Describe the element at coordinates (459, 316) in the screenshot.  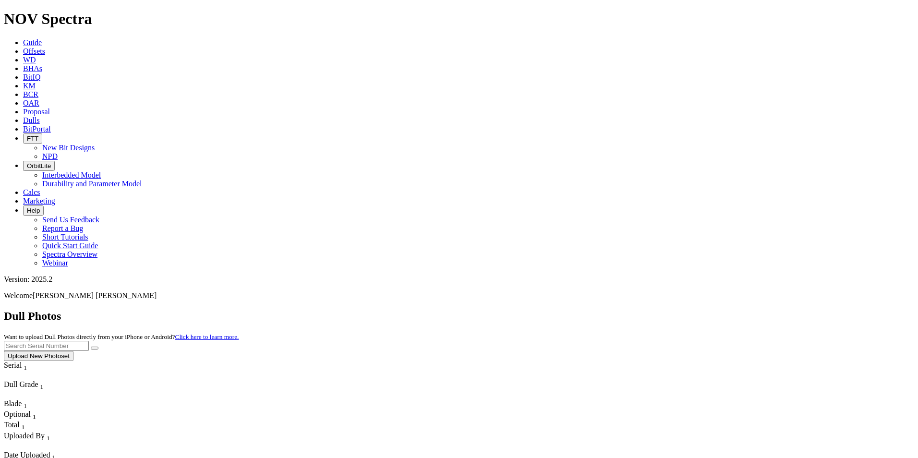
I see `h2: Dull Photos` at that location.